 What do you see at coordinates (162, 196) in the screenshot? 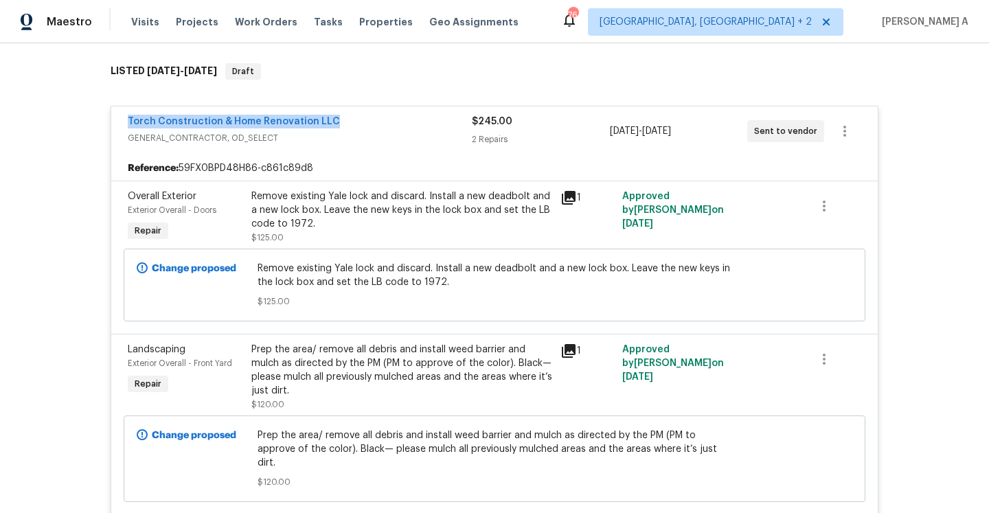
I see `span: Overall Exterior` at bounding box center [162, 196].